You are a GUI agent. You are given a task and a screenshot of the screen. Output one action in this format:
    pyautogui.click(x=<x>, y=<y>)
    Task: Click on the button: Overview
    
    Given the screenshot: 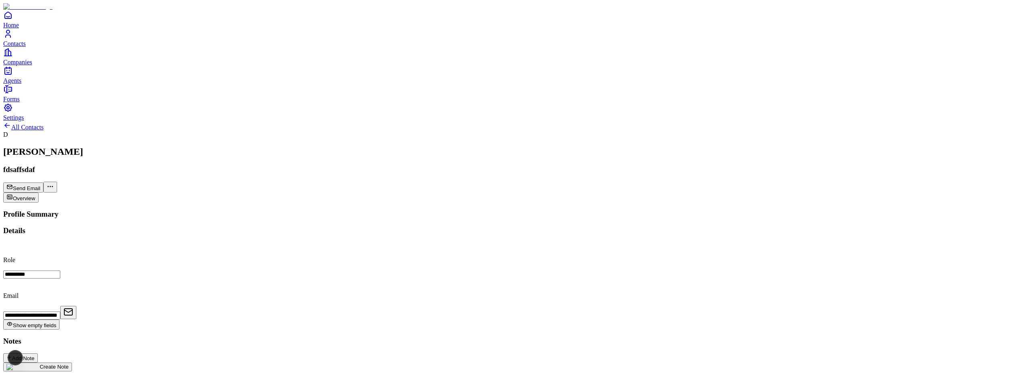 What is the action you would take?
    pyautogui.click(x=21, y=197)
    